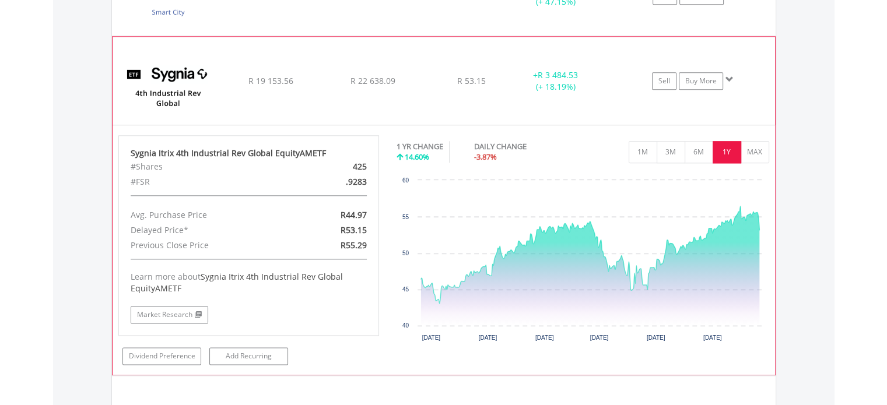 This screenshot has width=887, height=405. Describe the element at coordinates (206, 230) in the screenshot. I see `div: Delayed Price*` at that location.